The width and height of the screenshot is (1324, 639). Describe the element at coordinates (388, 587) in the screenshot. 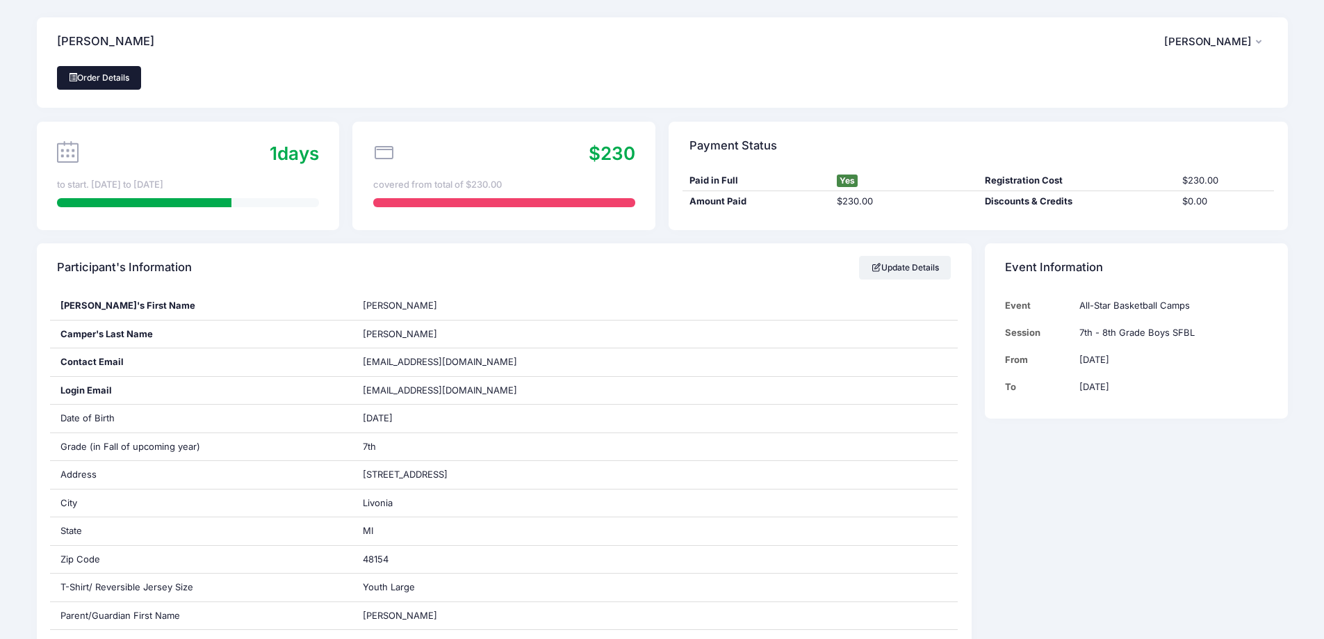

I see `span: Youth Large` at that location.